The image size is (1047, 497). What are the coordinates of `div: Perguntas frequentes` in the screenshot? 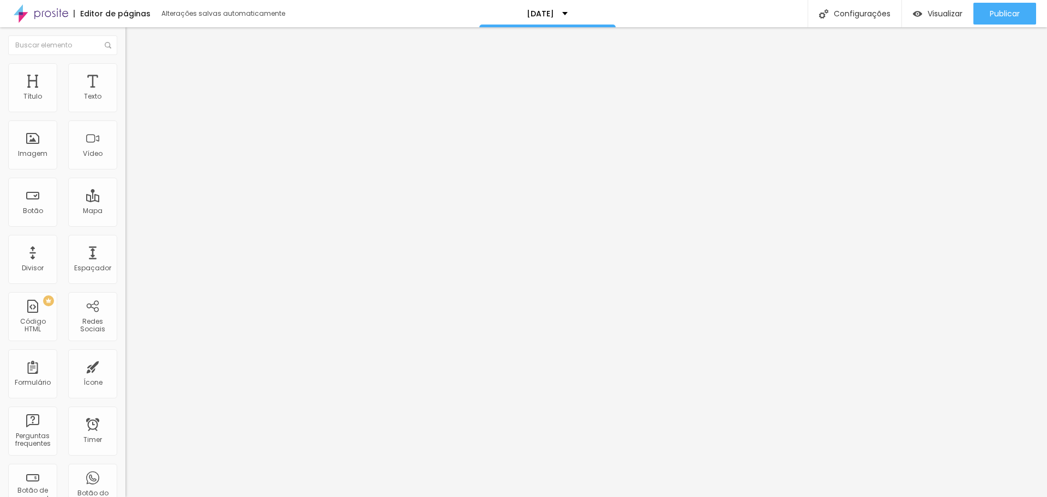 It's located at (32, 440).